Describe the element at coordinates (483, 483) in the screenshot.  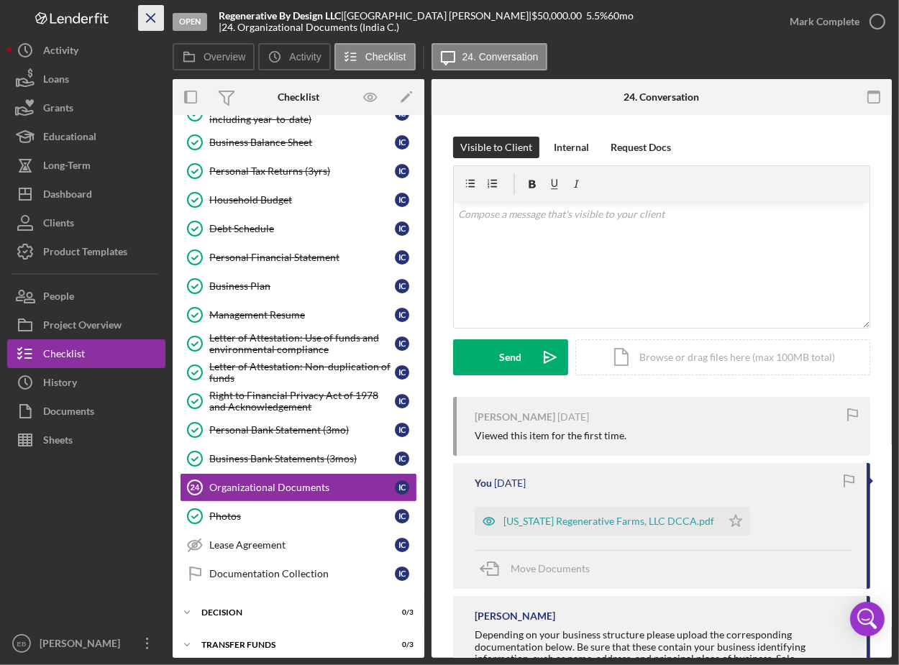
I see `div: You` at that location.